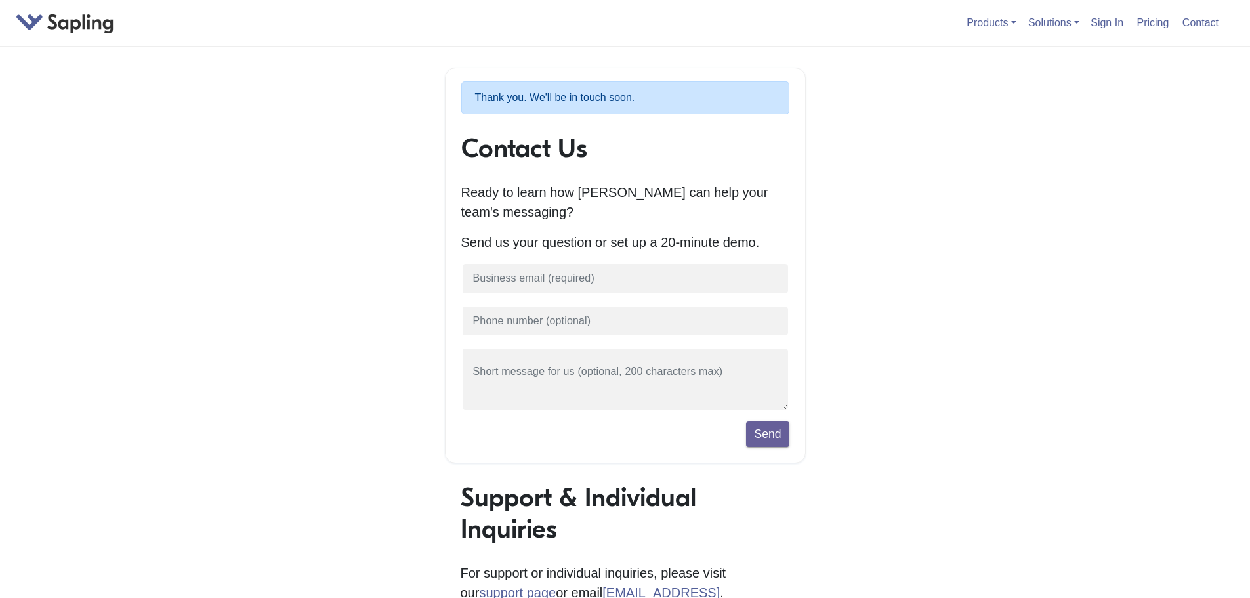 This screenshot has width=1250, height=598. Describe the element at coordinates (1107, 22) in the screenshot. I see `a: Sign In` at that location.